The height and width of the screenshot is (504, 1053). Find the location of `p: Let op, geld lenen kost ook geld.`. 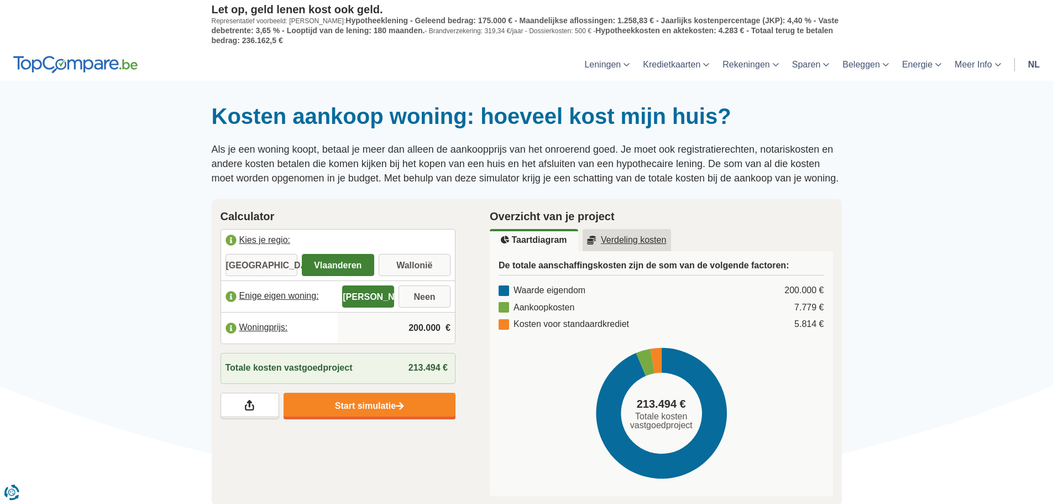

p: Let op, geld lenen kost ook geld. is located at coordinates (527, 9).